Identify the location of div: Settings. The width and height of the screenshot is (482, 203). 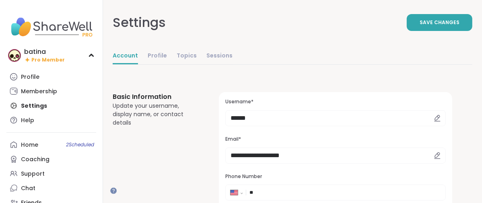
(139, 23).